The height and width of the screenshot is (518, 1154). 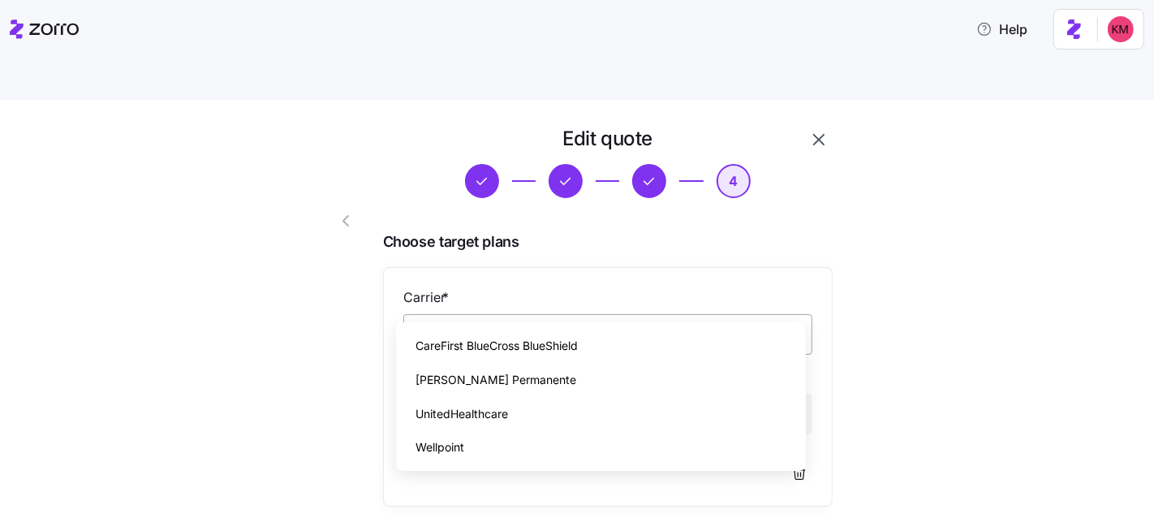 I want to click on input: Select a carrier, so click(x=608, y=334).